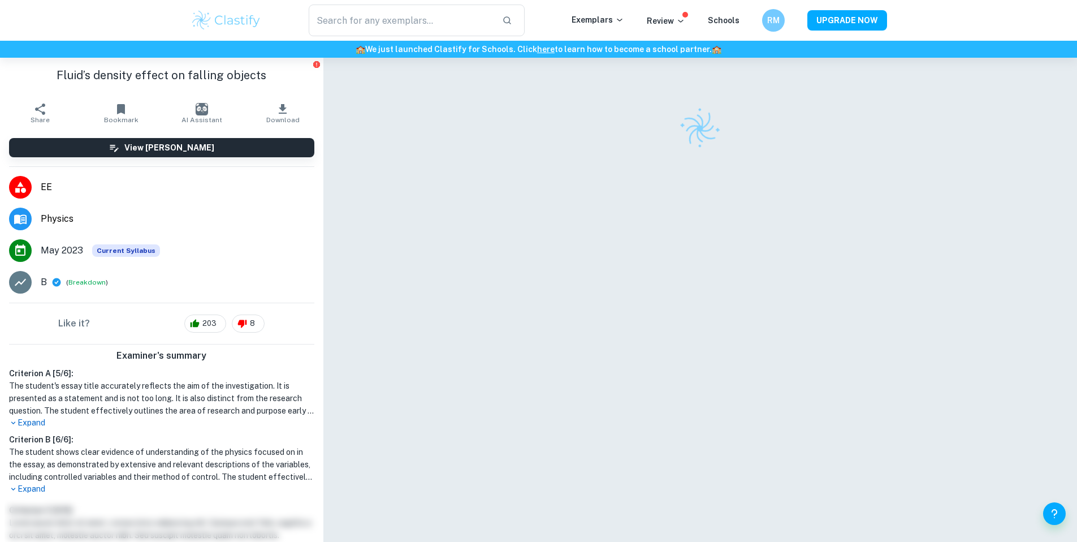 This screenshot has height=542, width=1077. Describe the element at coordinates (162, 464) in the screenshot. I see `h1: The student shows clear evidence of understanding of the physics focused on in the essay, as demo...` at that location.